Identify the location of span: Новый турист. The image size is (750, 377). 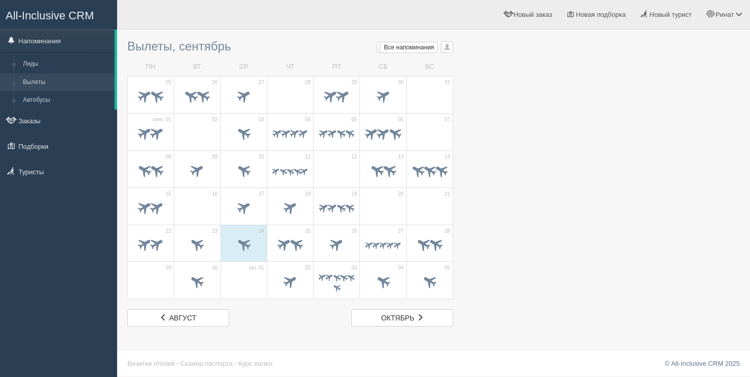
(671, 14).